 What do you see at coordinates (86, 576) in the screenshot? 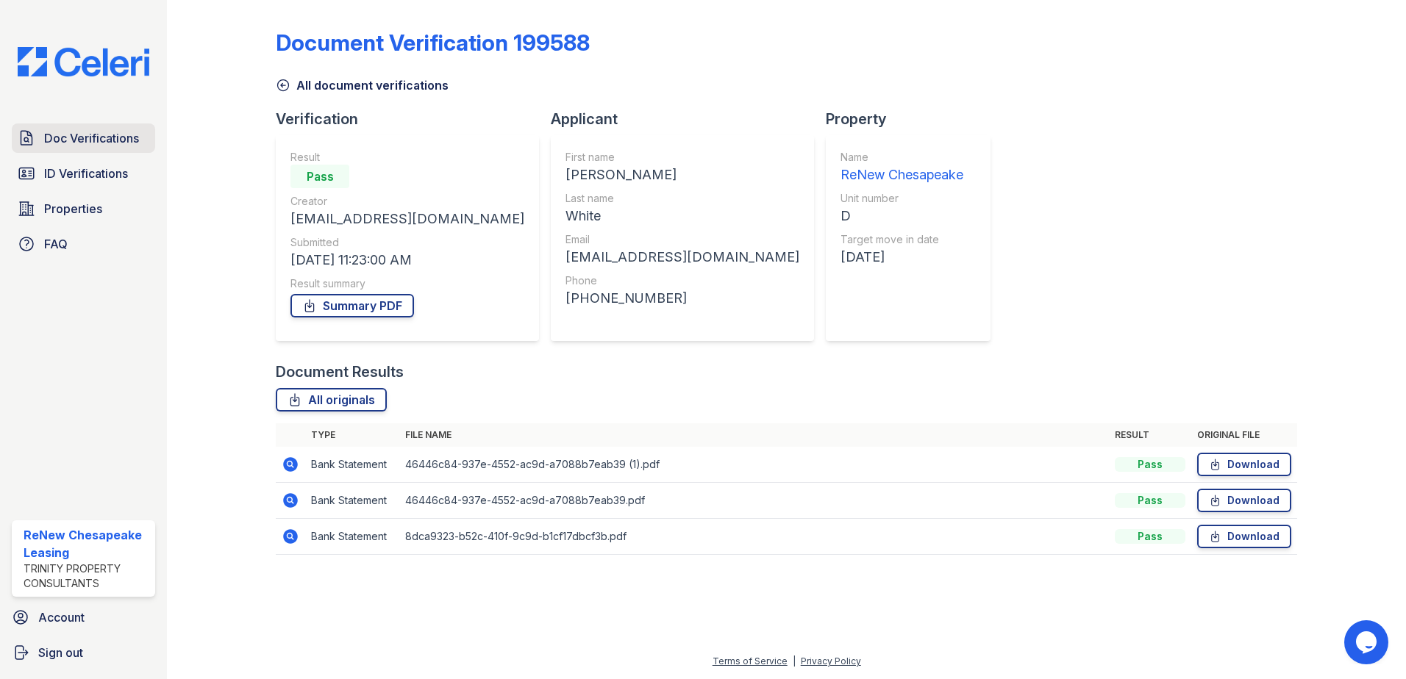
I see `div: Trinity Property Consultants` at bounding box center [86, 576].